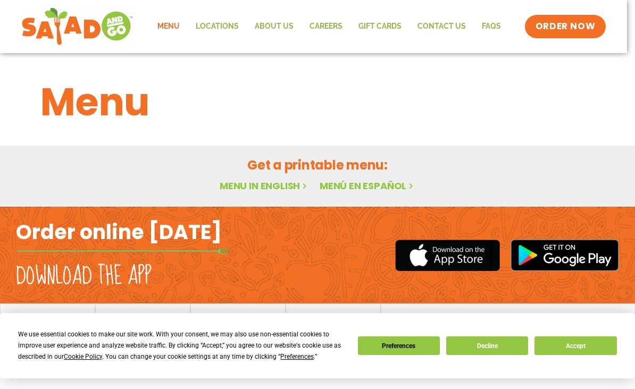 This screenshot has width=635, height=389. Describe the element at coordinates (318, 102) in the screenshot. I see `h1: Menu` at that location.